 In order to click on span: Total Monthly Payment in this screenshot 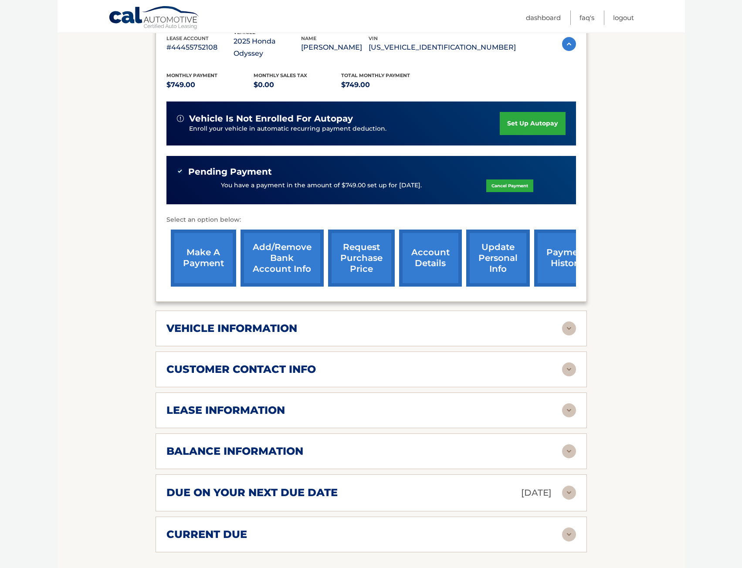, I will do `click(376, 75)`.